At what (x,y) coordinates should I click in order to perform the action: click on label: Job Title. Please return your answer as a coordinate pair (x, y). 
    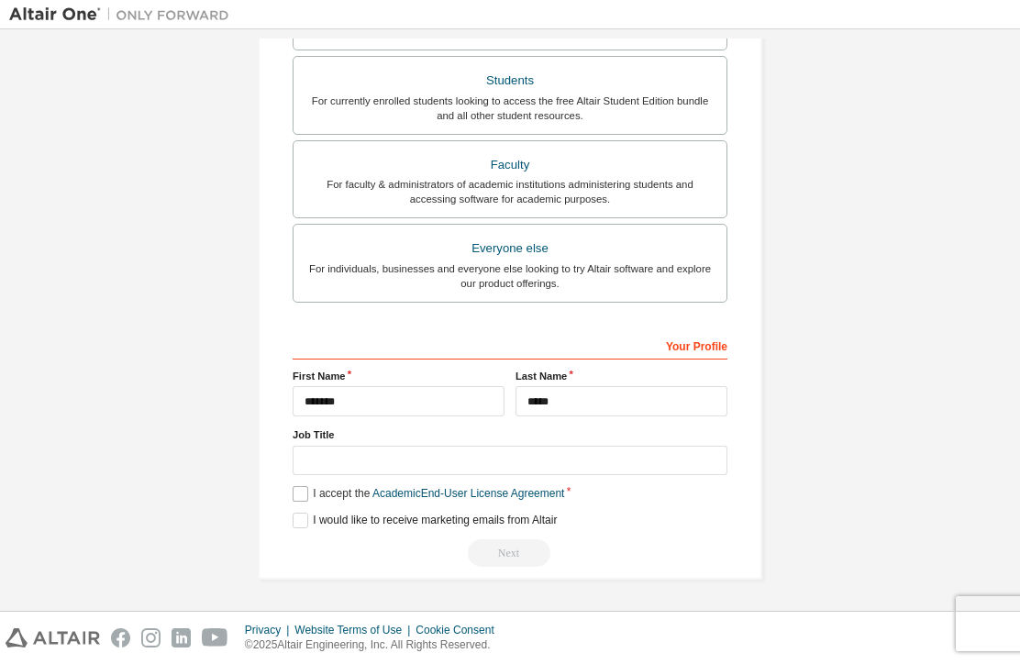
    Looking at the image, I should click on (510, 435).